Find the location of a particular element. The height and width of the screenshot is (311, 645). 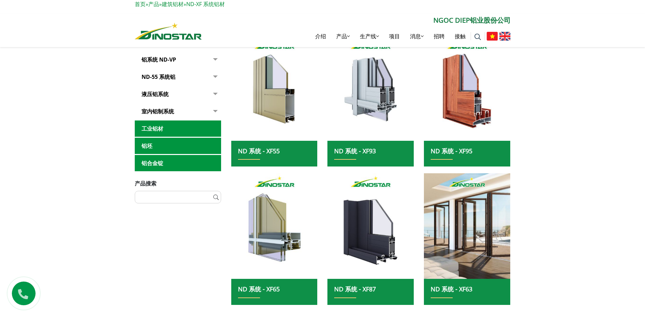

a: 液压铝系统 is located at coordinates (178, 94).